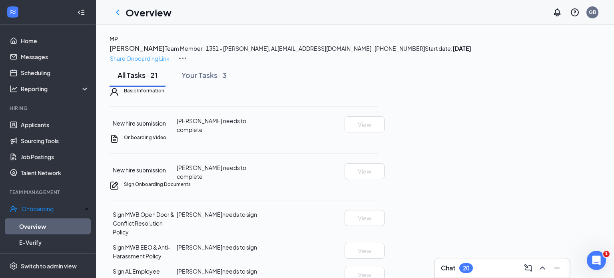  I want to click on svg: ChevronLeft, so click(118, 12).